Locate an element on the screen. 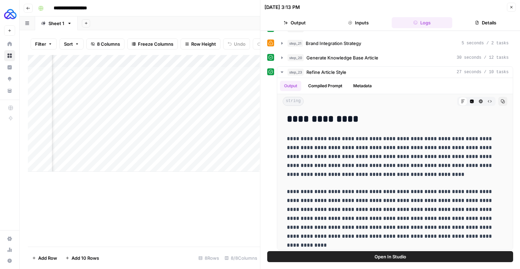  span: Add Row is located at coordinates (47, 258).